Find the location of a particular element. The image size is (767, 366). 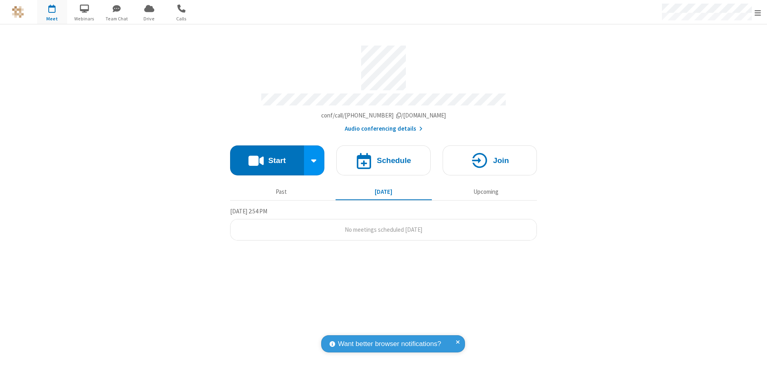

button: Start is located at coordinates (267, 160).